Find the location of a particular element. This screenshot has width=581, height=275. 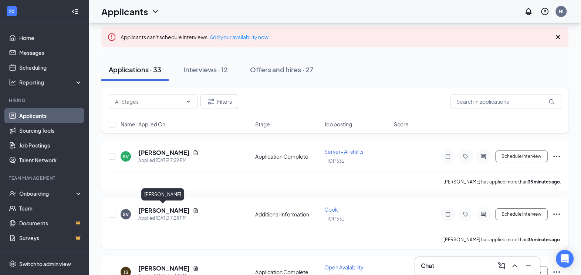

button: ChevronUp is located at coordinates (515, 265).